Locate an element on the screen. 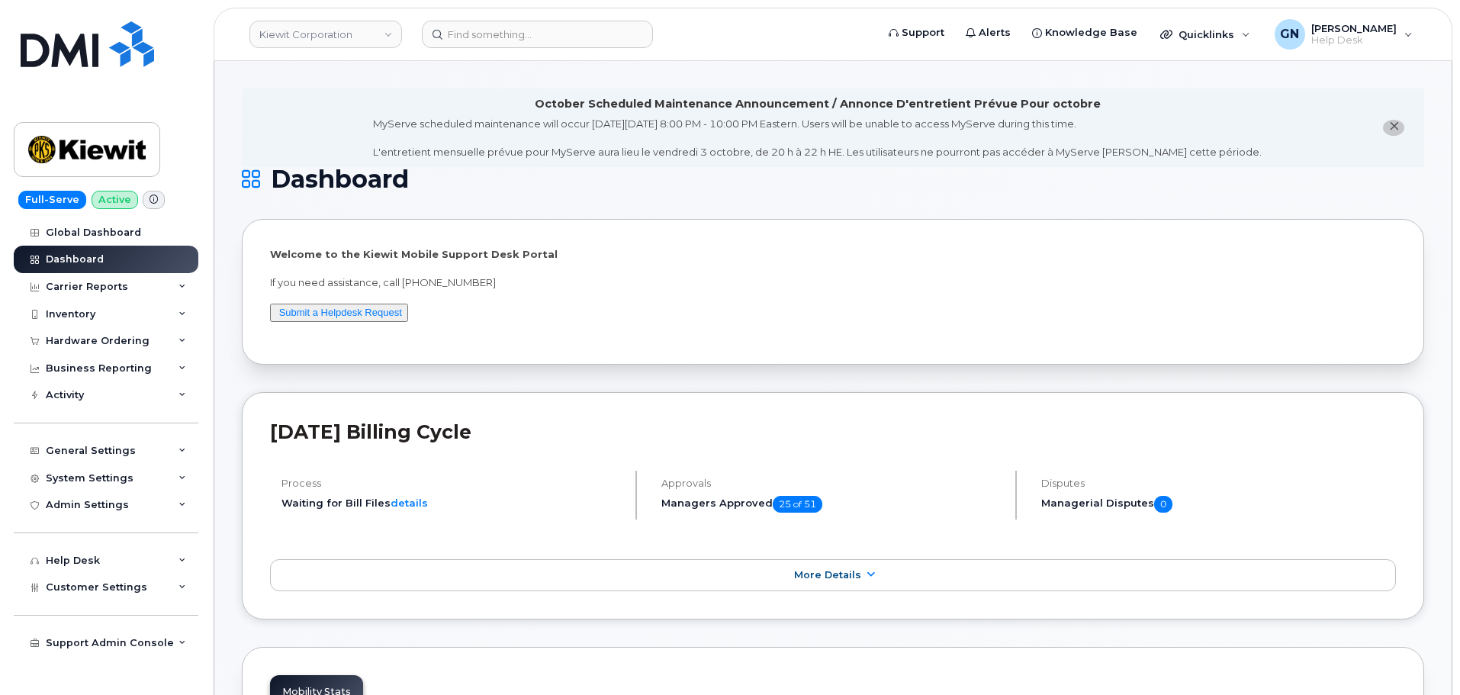 Image resolution: width=1460 pixels, height=695 pixels. button: Submit a Helpdesk Request is located at coordinates (339, 313).